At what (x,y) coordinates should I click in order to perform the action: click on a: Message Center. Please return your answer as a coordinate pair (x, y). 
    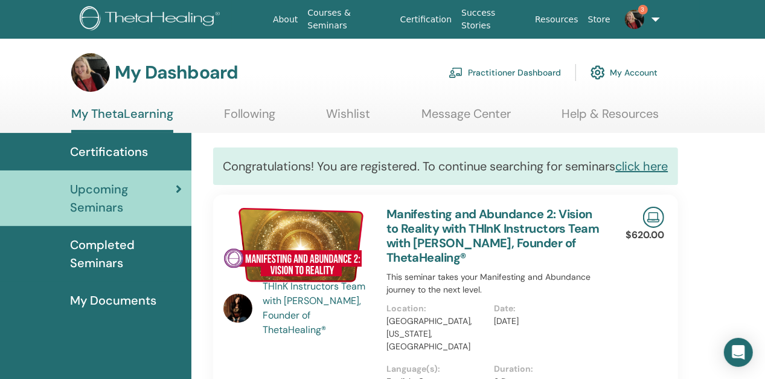
    Looking at the image, I should click on (466, 118).